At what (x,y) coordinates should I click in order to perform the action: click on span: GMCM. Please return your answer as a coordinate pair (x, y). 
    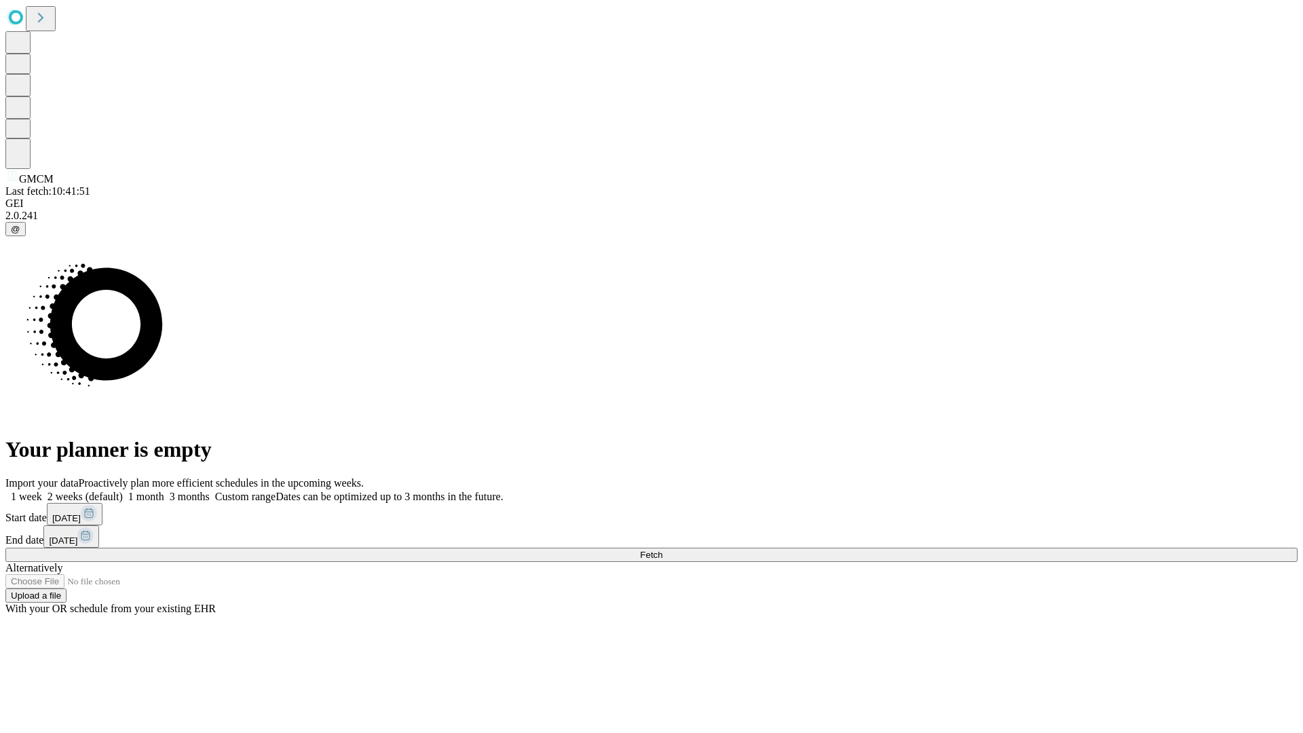
    Looking at the image, I should click on (36, 178).